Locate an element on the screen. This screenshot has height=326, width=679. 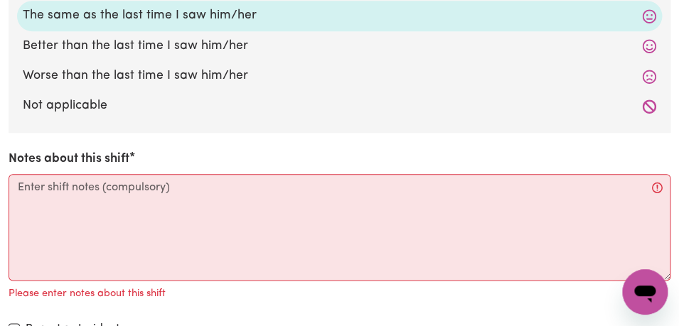
label: Better than the last time I saw him/her is located at coordinates (339, 46).